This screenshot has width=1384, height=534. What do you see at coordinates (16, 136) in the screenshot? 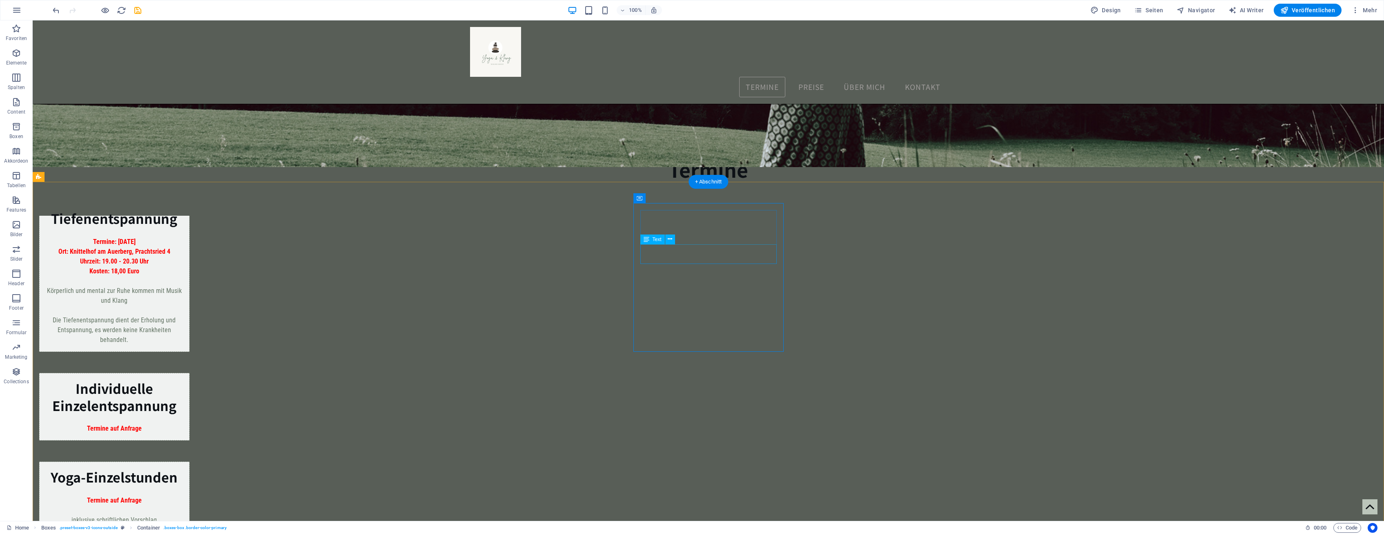
I see `p: Boxen` at bounding box center [16, 136].